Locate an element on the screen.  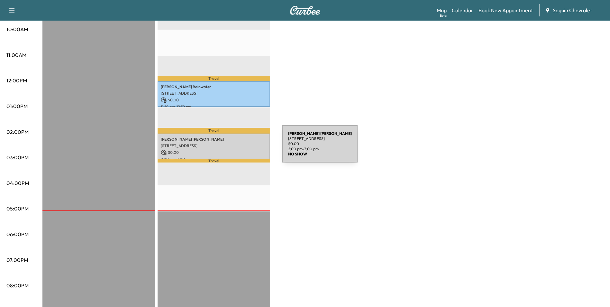
p: 02:00PM is located at coordinates (17, 132).